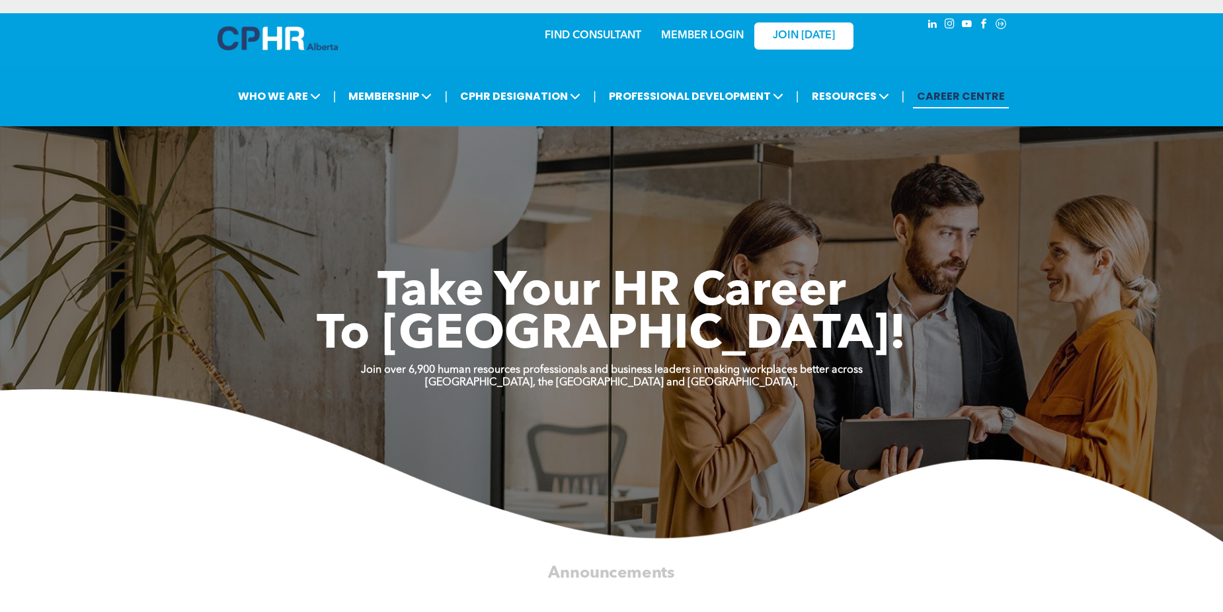 This screenshot has width=1223, height=612. What do you see at coordinates (850, 96) in the screenshot?
I see `span: RESOURCES` at bounding box center [850, 96].